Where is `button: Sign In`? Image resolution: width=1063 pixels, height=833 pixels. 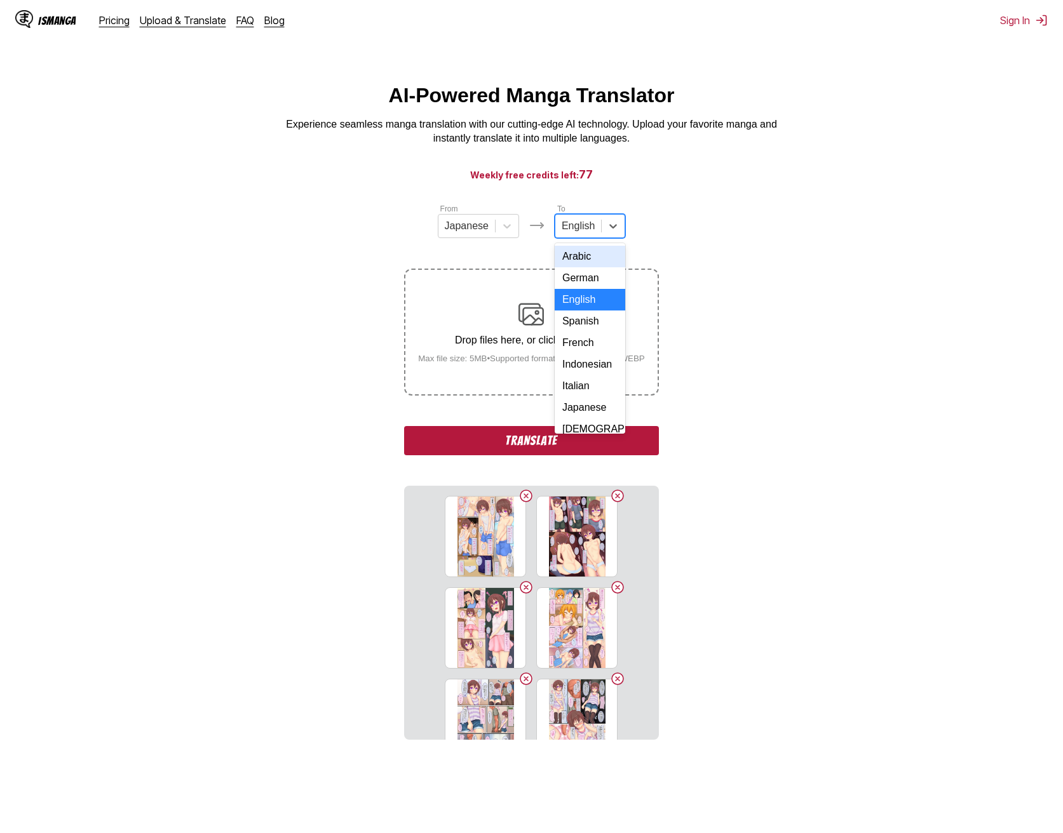 button: Sign In is located at coordinates (1023, 20).